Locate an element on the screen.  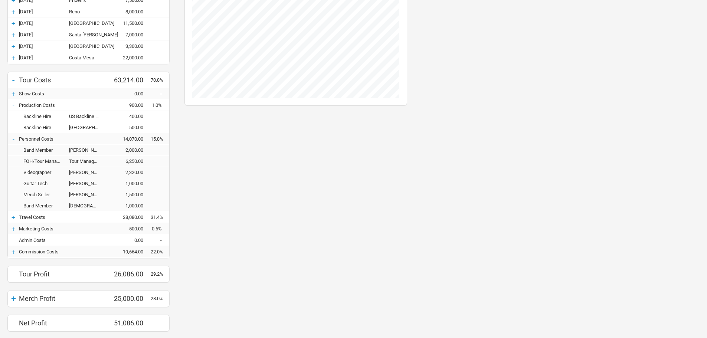
div: 6,250.00 is located at coordinates (128, 161).